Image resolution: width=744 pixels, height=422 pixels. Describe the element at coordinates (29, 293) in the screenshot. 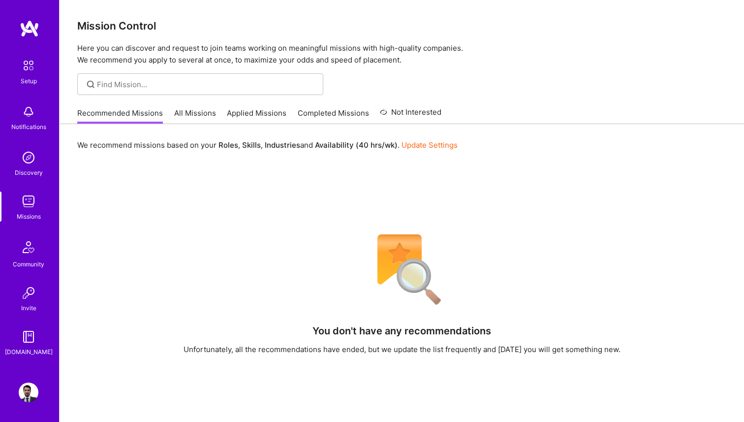

I see `img: Invite` at that location.